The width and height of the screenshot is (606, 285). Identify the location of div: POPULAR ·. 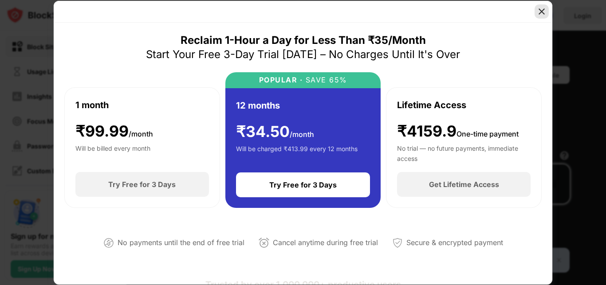
(281, 80).